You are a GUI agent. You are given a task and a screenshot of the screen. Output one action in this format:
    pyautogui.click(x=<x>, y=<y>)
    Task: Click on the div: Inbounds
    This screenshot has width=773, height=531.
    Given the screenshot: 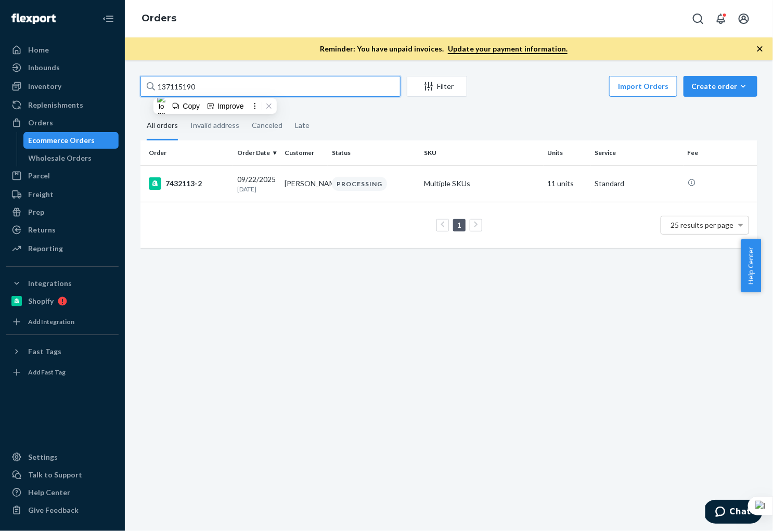 What is the action you would take?
    pyautogui.click(x=44, y=68)
    